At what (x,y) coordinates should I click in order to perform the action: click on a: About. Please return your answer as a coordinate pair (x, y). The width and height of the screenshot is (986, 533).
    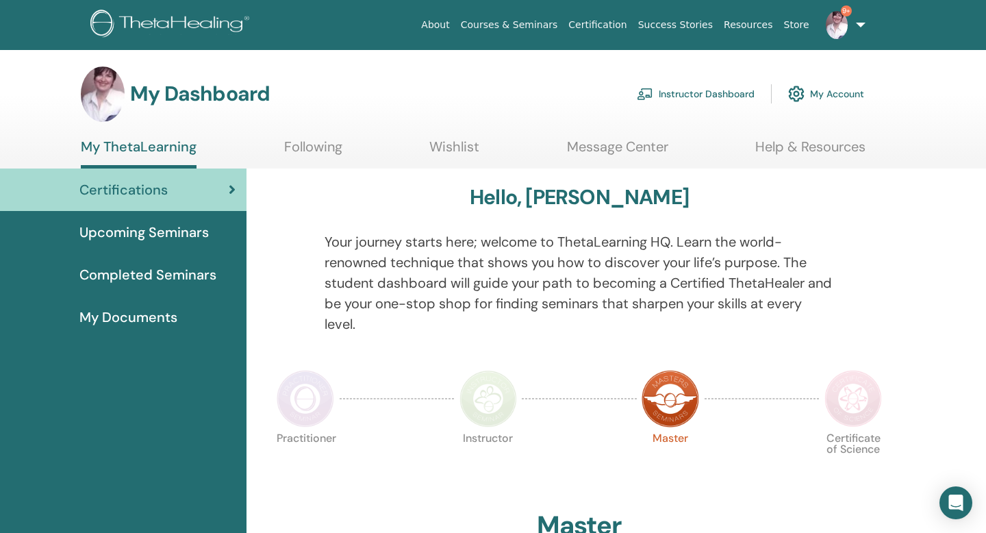
    Looking at the image, I should click on (435, 25).